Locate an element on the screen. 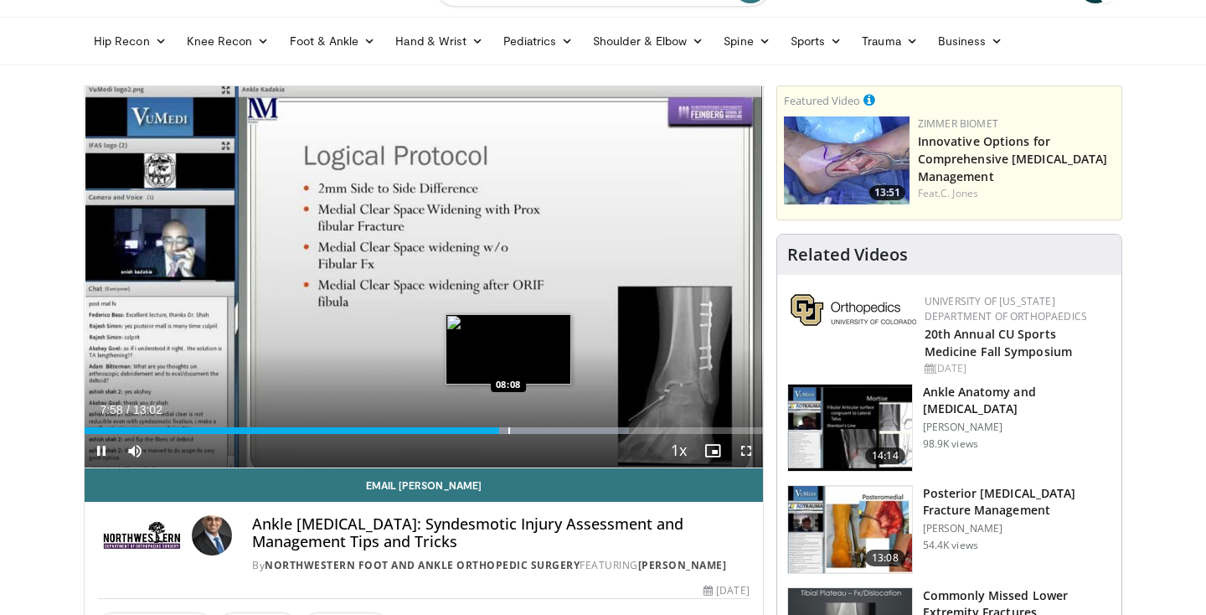 This screenshot has width=1206, height=615. p: 98.9K views is located at coordinates (951, 444).